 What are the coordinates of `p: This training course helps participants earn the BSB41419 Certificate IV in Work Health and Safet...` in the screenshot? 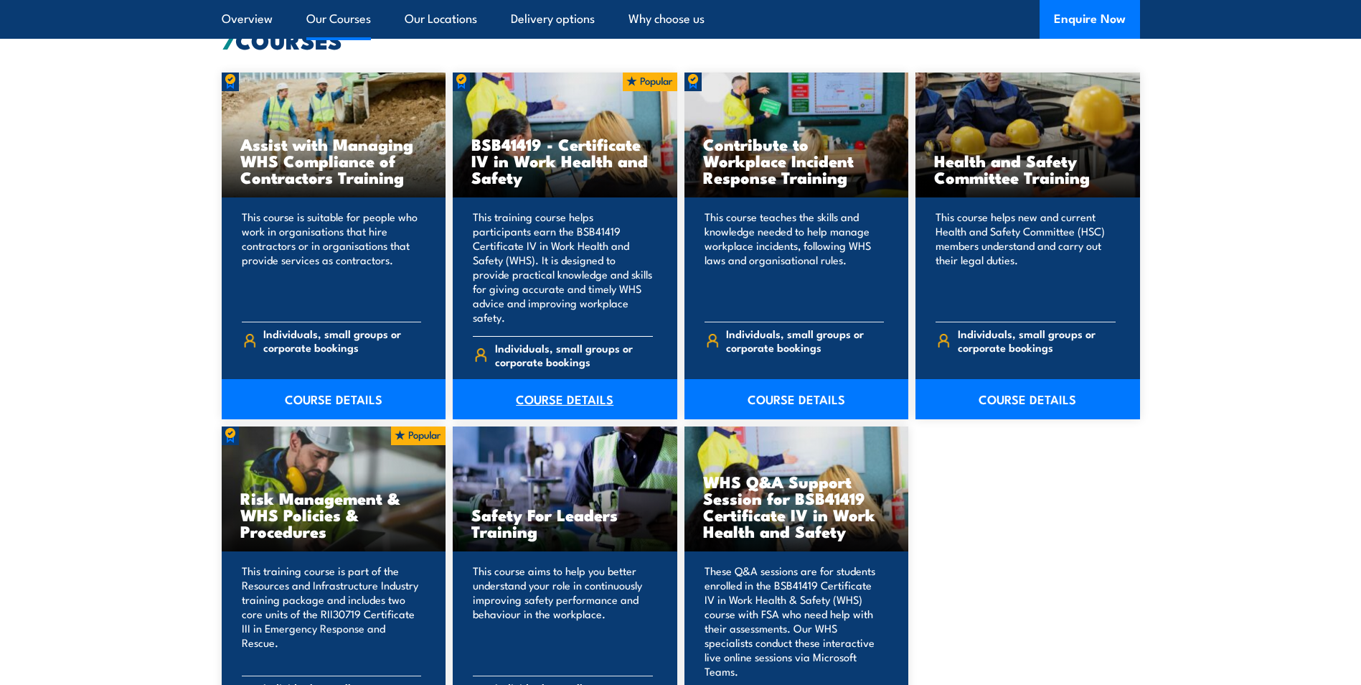 It's located at (563, 267).